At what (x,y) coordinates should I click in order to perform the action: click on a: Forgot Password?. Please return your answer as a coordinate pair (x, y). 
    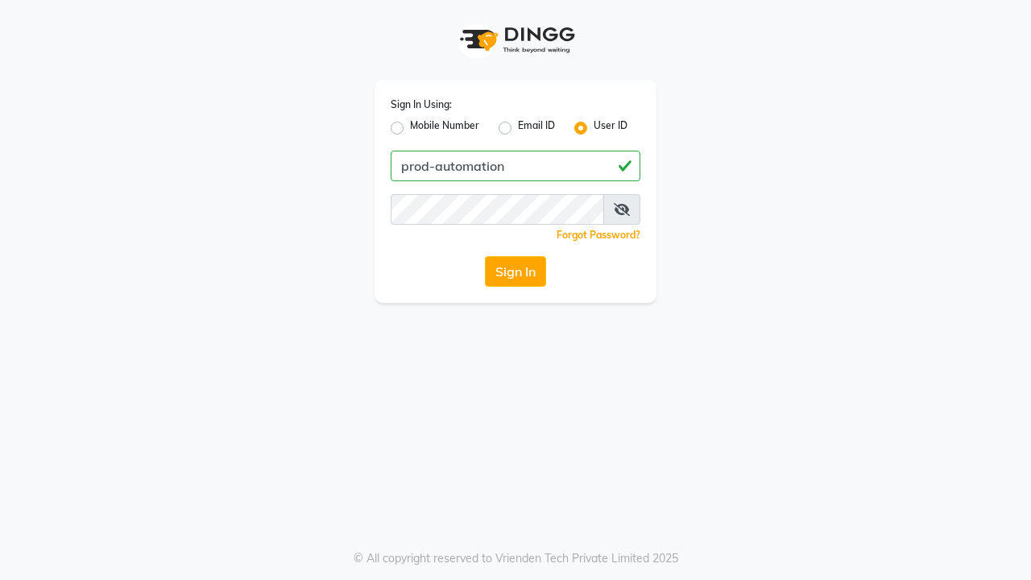
    Looking at the image, I should click on (598, 234).